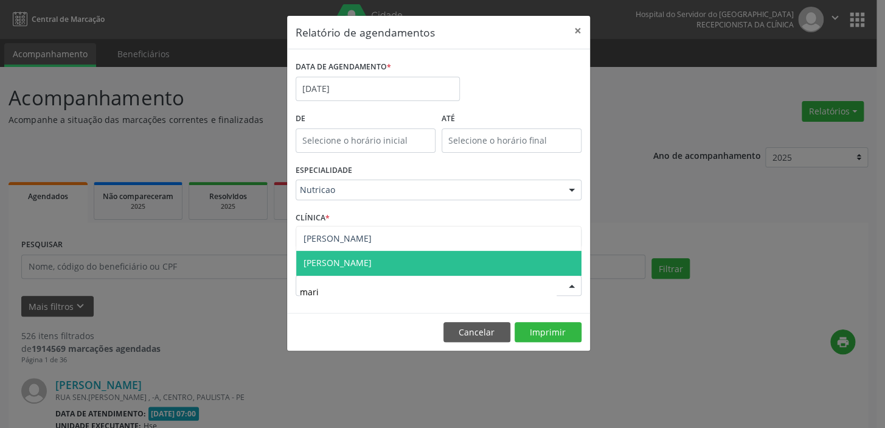 This screenshot has height=428, width=885. Describe the element at coordinates (365, 32) in the screenshot. I see `h5: Relatório de agendamentos` at that location.